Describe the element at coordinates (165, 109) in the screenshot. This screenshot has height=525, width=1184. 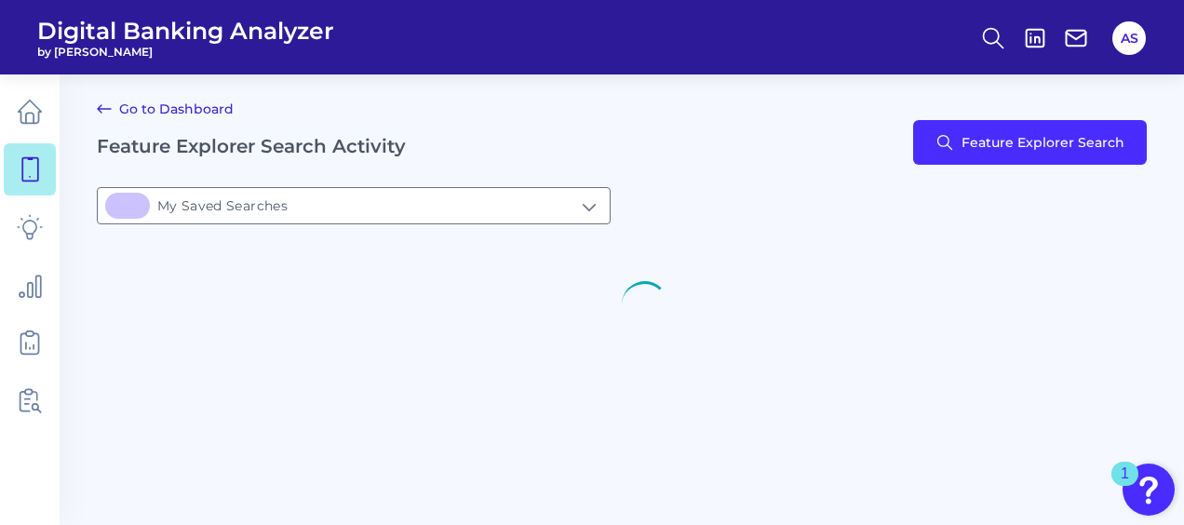
I see `a: Go to Dashboard` at that location.